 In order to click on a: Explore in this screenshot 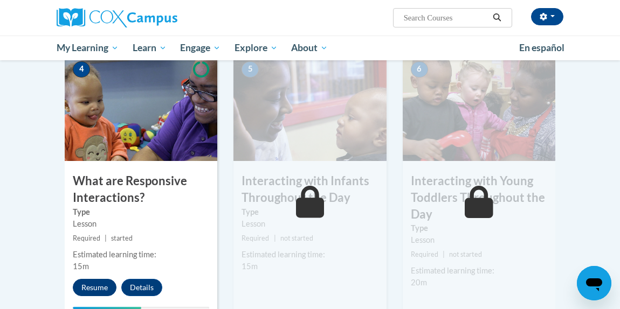, I will do `click(256, 48)`.